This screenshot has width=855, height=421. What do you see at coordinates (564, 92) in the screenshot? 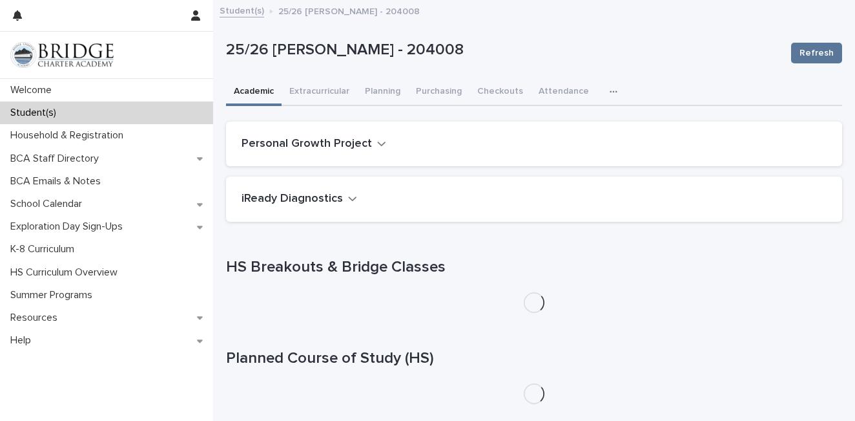
I see `button: Attendance` at bounding box center [564, 92].